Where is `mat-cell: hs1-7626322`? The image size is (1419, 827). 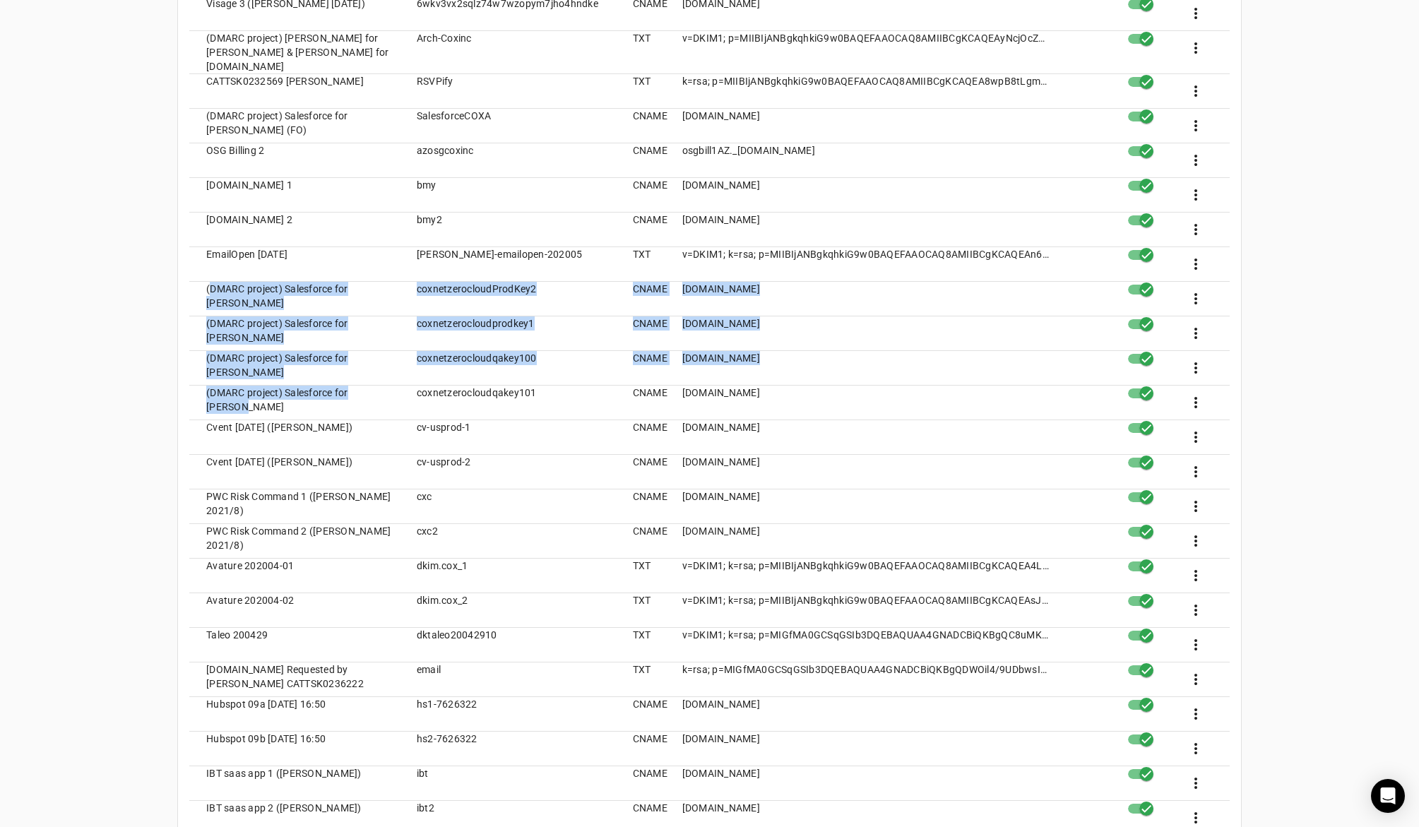
mat-cell: hs1-7626322 is located at coordinates (513, 714).